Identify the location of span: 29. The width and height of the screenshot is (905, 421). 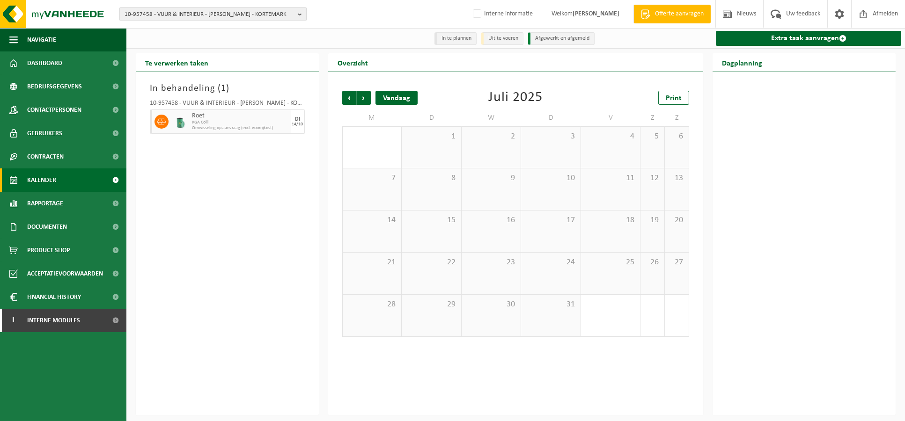
(431, 305).